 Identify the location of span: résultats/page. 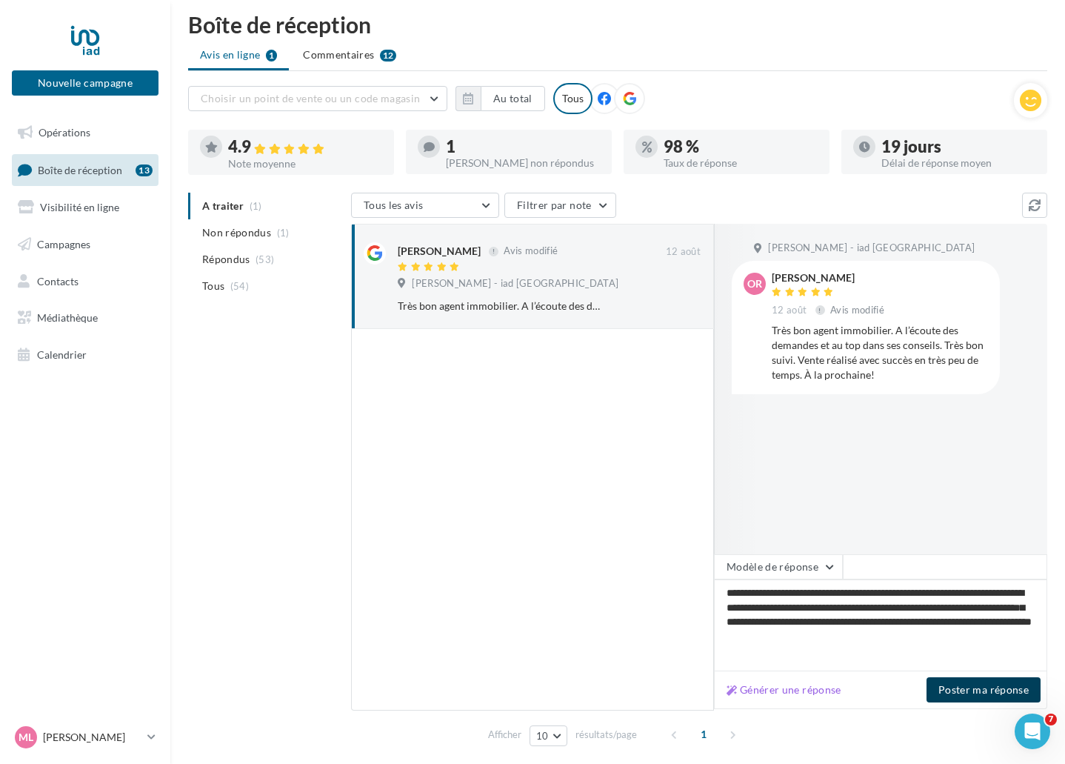
(606, 734).